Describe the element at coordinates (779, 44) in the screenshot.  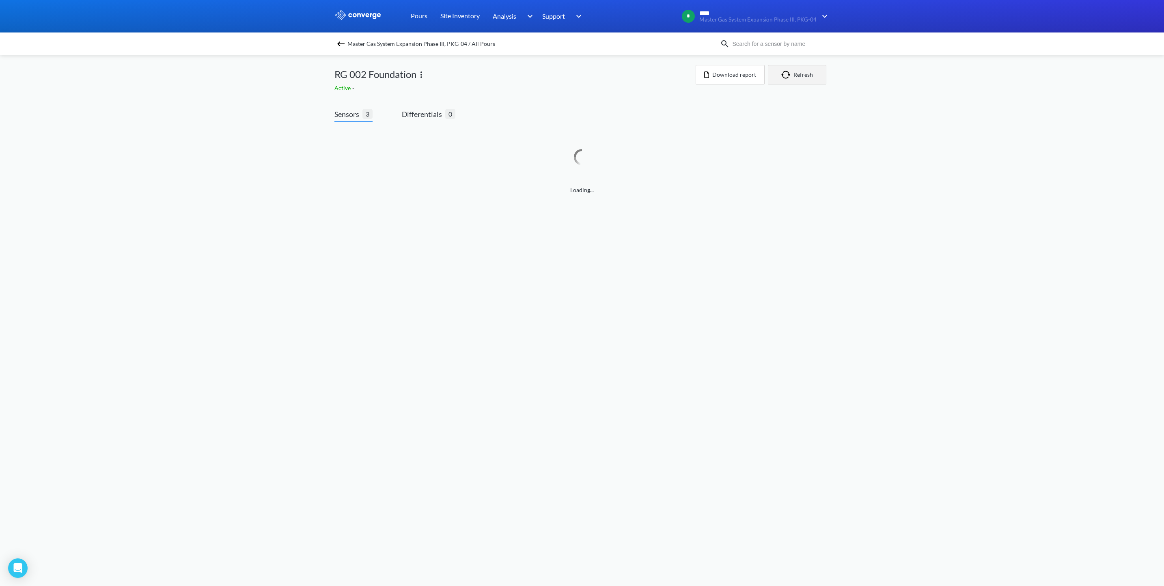
I see `input: Search for a sensor by name` at that location.